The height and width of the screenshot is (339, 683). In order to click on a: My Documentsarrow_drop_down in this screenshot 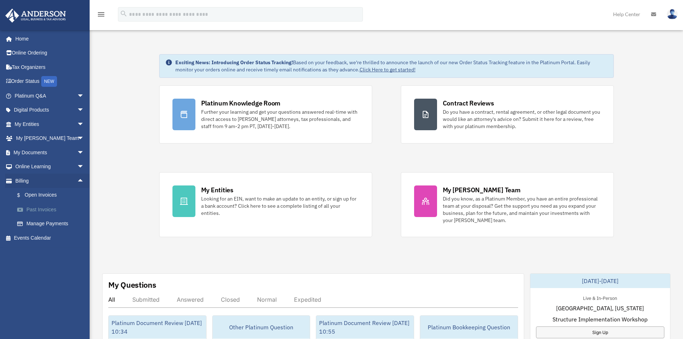, I will do `click(50, 152)`.